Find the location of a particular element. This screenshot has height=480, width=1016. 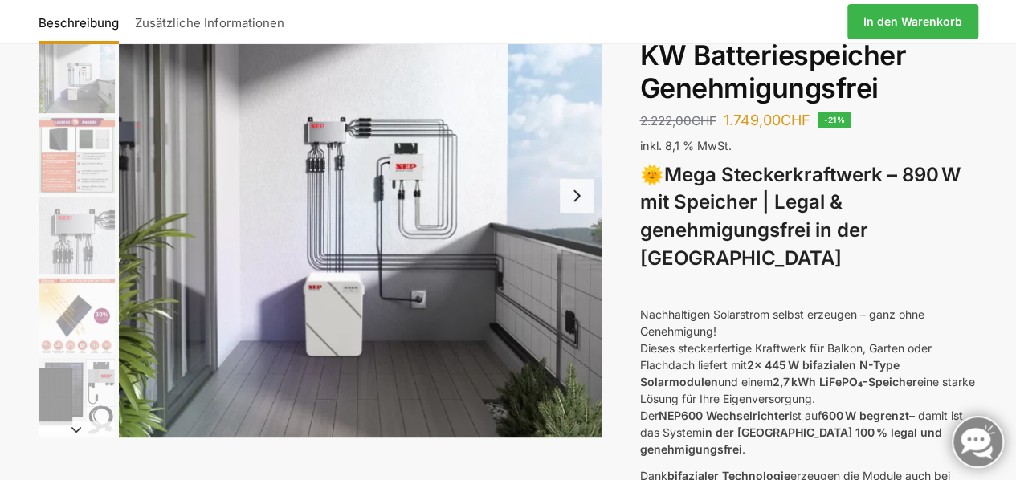

li: 4 / 12 is located at coordinates (75, 235).